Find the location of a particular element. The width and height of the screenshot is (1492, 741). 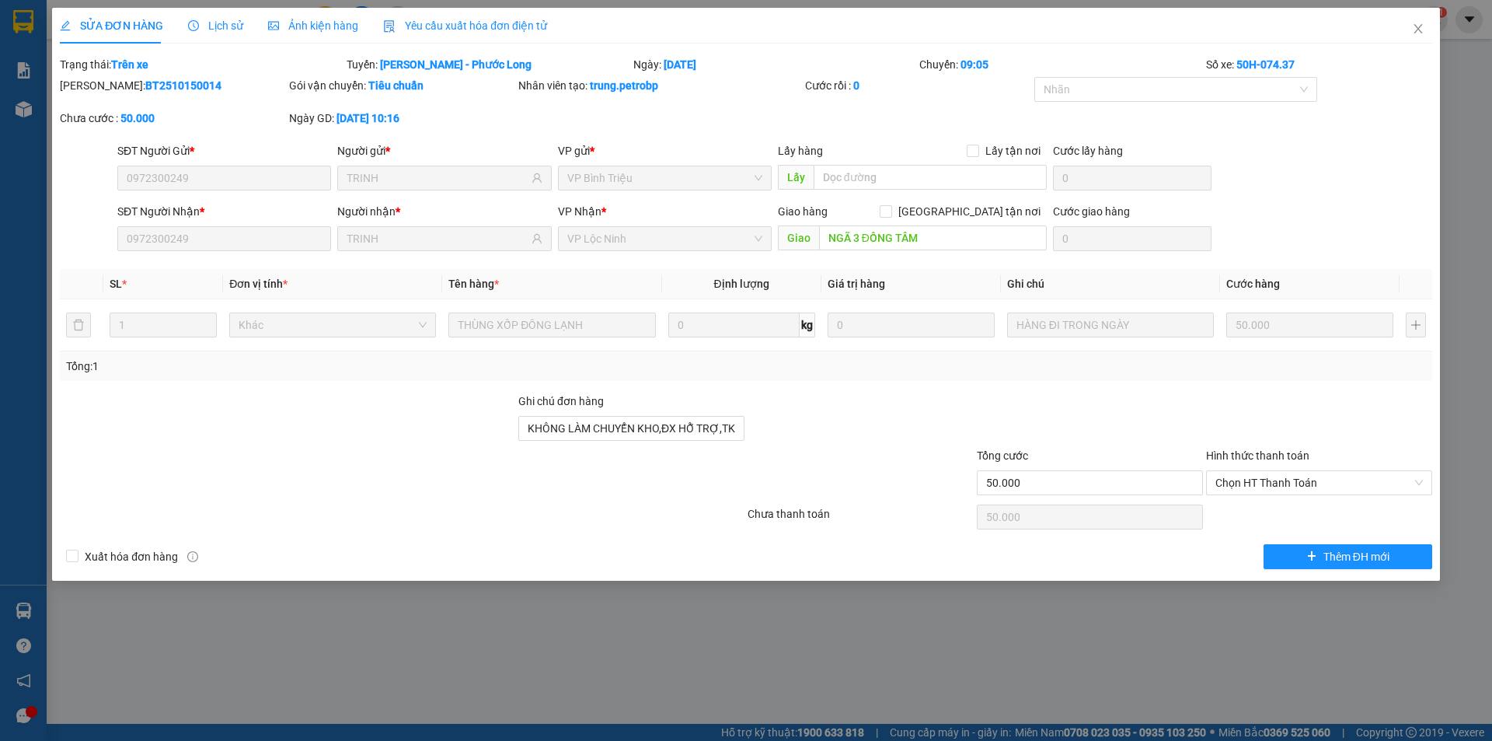

div: Nhân viên tạo: is located at coordinates (660, 85).